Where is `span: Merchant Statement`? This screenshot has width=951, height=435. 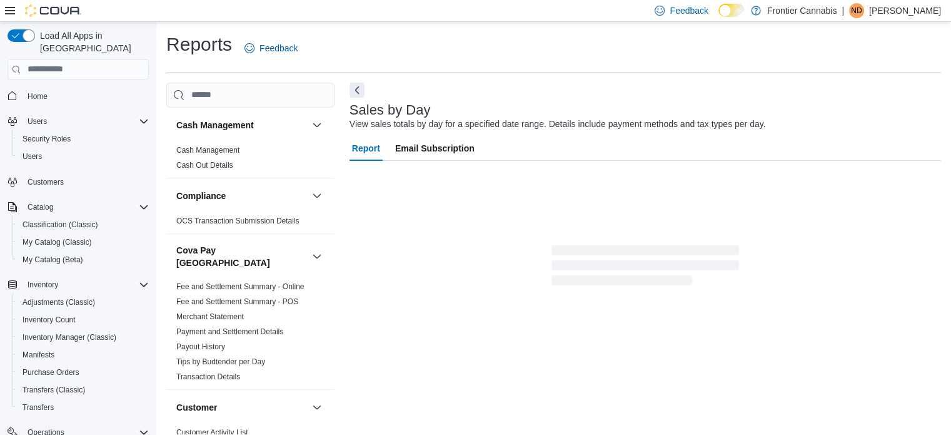 span: Merchant Statement is located at coordinates (210, 316).